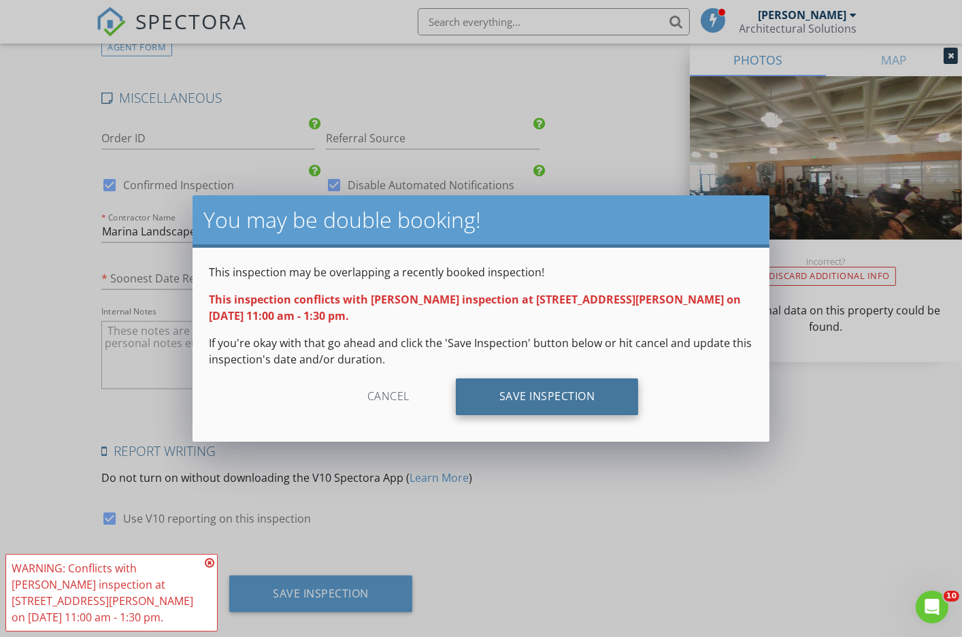  Describe the element at coordinates (481, 220) in the screenshot. I see `h2: You may be double booking!` at that location.